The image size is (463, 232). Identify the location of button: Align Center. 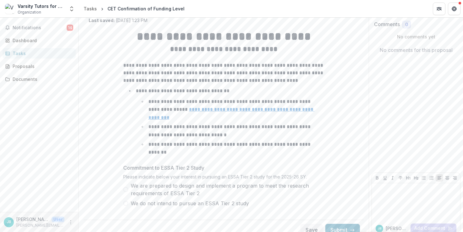
(447, 178).